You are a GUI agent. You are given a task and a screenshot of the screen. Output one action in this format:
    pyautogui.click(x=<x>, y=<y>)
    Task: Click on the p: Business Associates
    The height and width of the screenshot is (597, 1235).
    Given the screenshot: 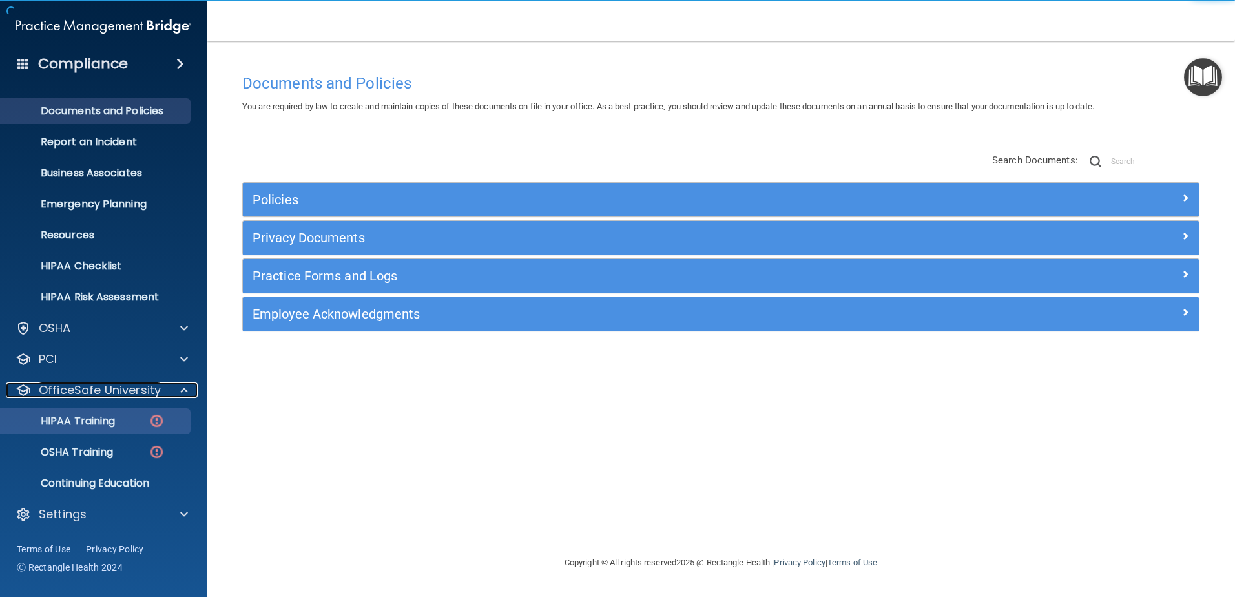 What is the action you would take?
    pyautogui.click(x=96, y=173)
    